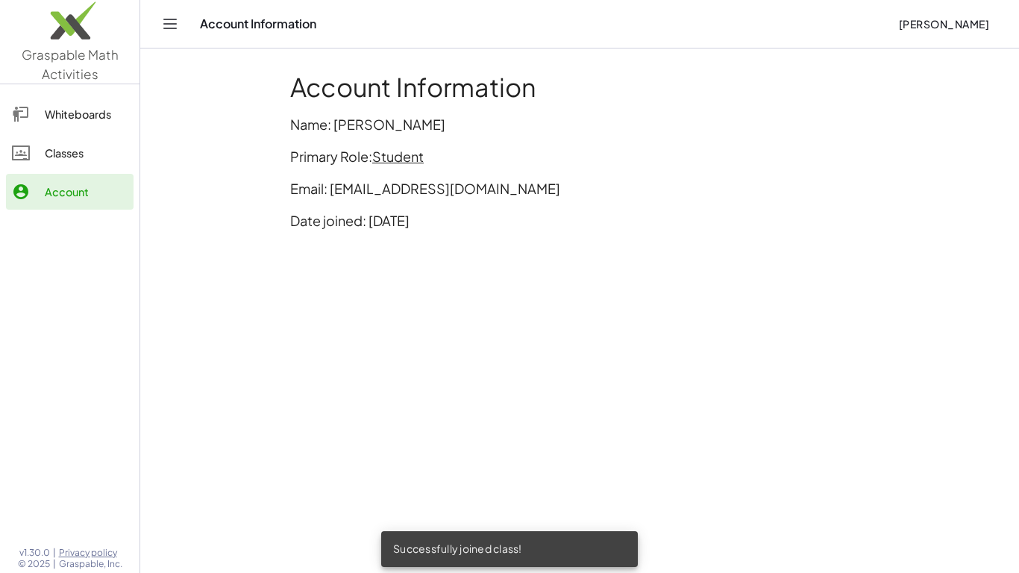  Describe the element at coordinates (70, 64) in the screenshot. I see `span: Graspable Math Activities` at that location.